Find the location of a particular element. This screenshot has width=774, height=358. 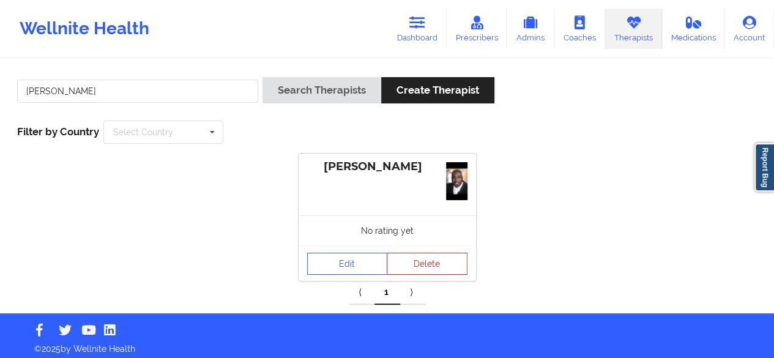

a: Account is located at coordinates (749, 29).